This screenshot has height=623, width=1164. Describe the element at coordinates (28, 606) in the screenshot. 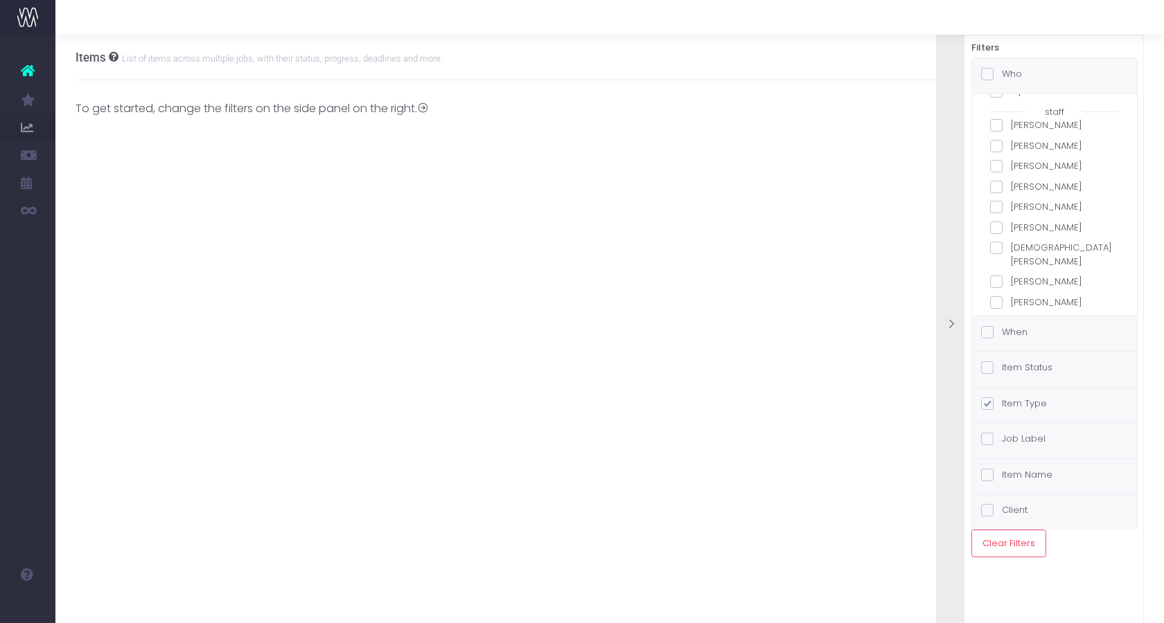

I see `img: images/default_profile_image.png` at that location.